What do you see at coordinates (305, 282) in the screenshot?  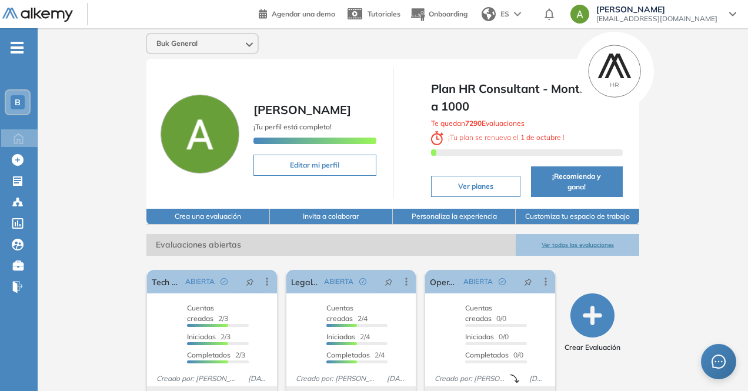 I see `a: Legal | CORP` at bounding box center [305, 282].